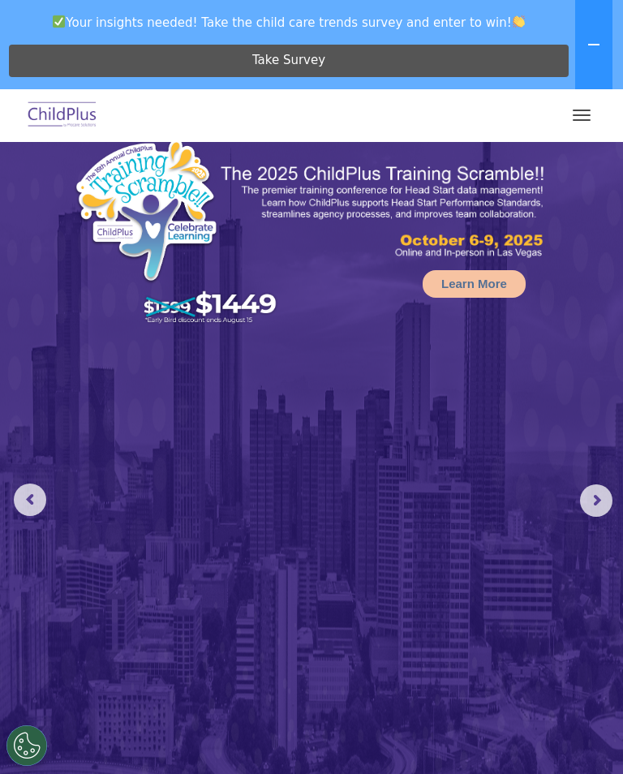 Image resolution: width=623 pixels, height=774 pixels. What do you see at coordinates (289, 22) in the screenshot?
I see `span: Your insights needed! Take the child care trends survey and enter to win!` at bounding box center [289, 22].